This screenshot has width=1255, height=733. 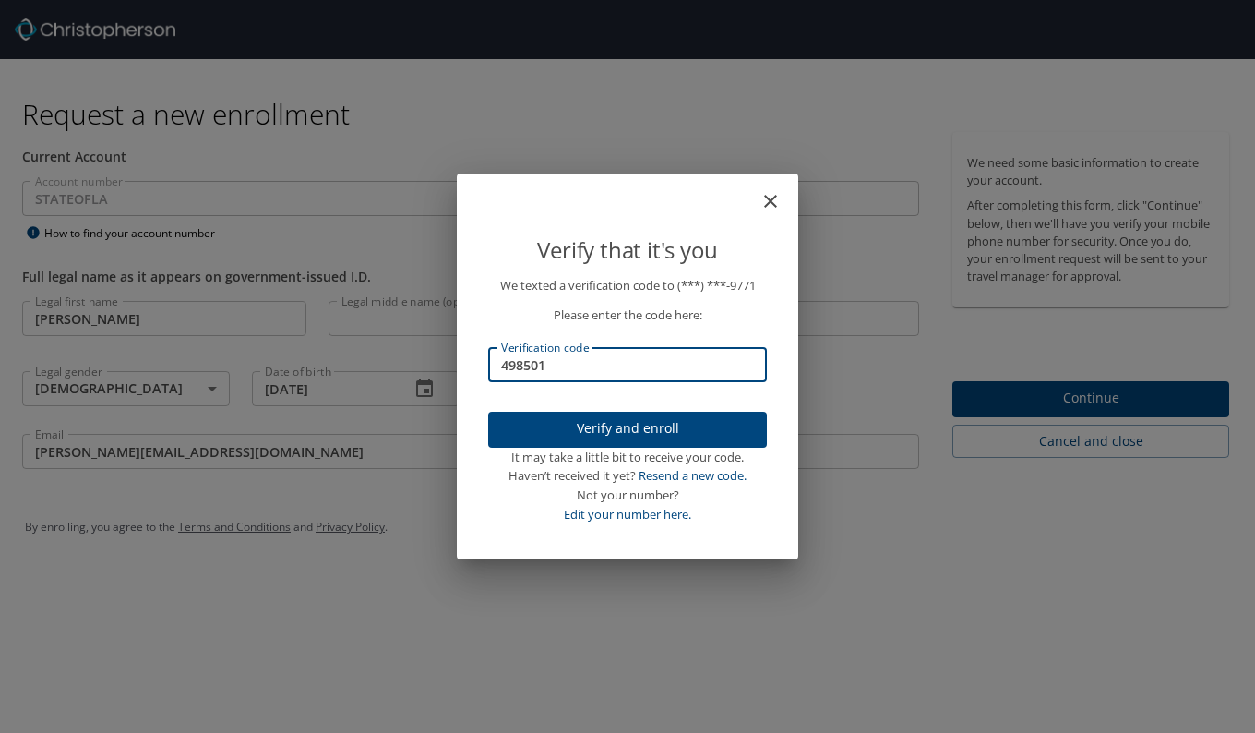 I want to click on a: Edit your number here., so click(x=628, y=514).